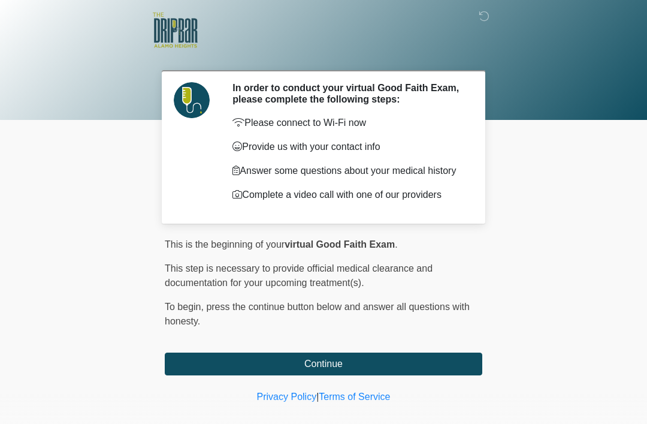 This screenshot has width=647, height=424. Describe the element at coordinates (348, 171) in the screenshot. I see `p: Answer some questions about your medical history` at that location.